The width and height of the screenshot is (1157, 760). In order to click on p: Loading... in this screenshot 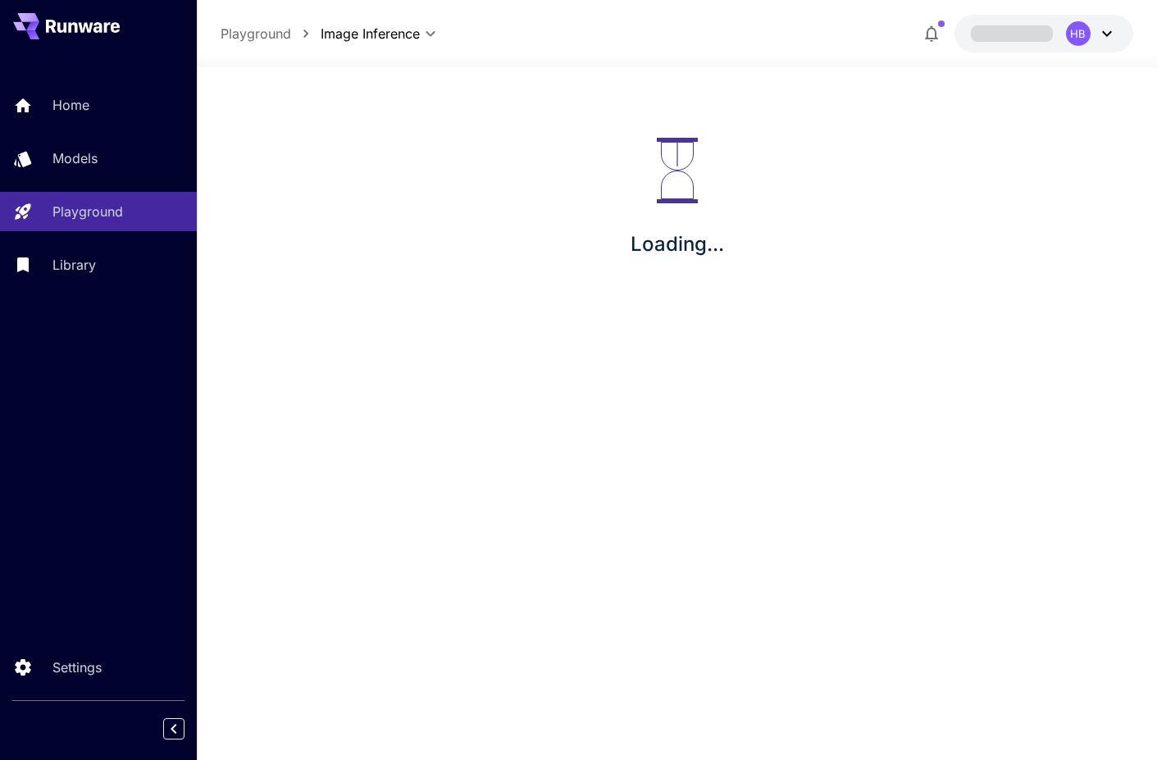, I will do `click(678, 244)`.